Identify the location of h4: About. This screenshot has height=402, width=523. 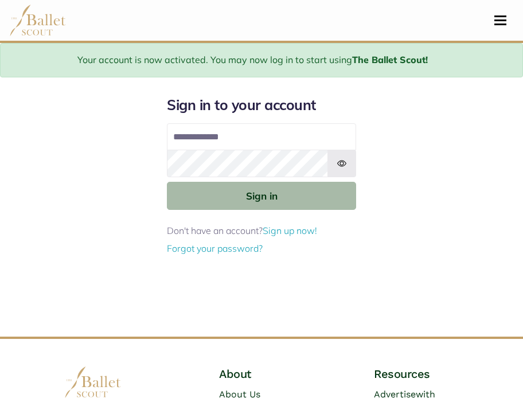
(261, 374).